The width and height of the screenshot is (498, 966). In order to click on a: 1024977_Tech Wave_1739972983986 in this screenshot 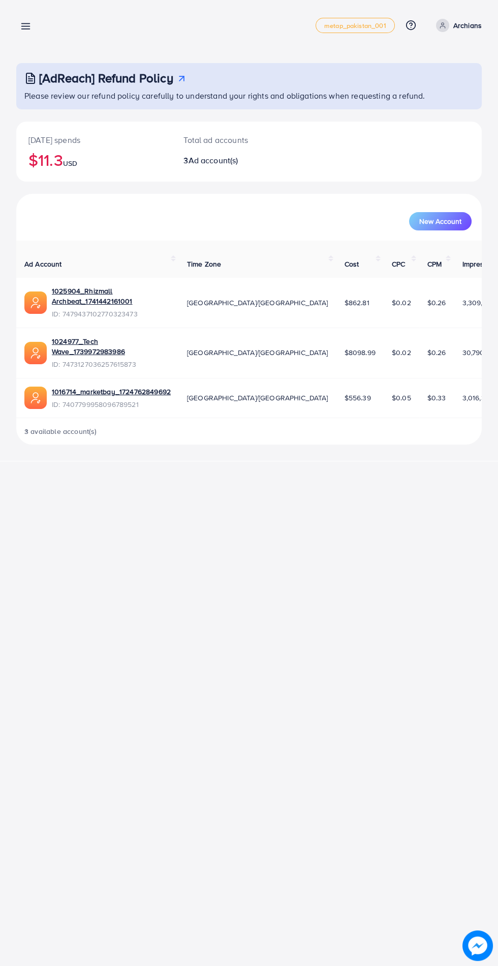, I will do `click(111, 346)`.